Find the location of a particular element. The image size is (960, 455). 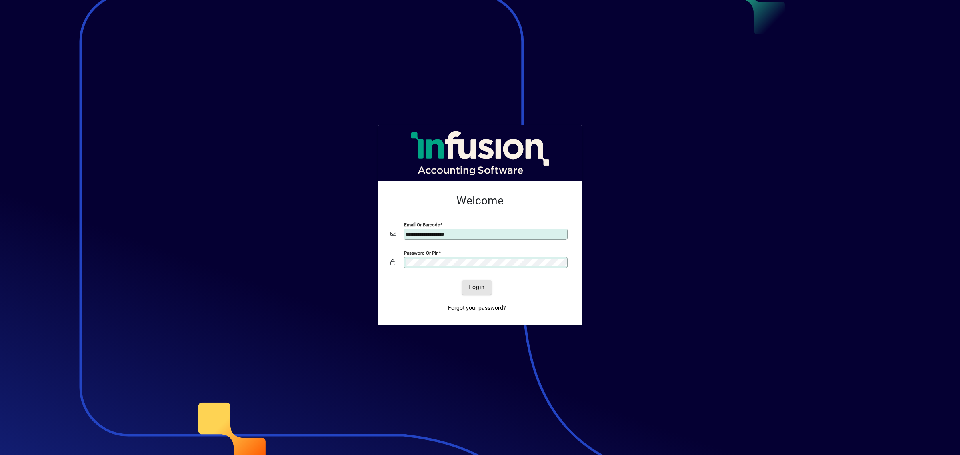

h2: Welcome is located at coordinates (480, 201).